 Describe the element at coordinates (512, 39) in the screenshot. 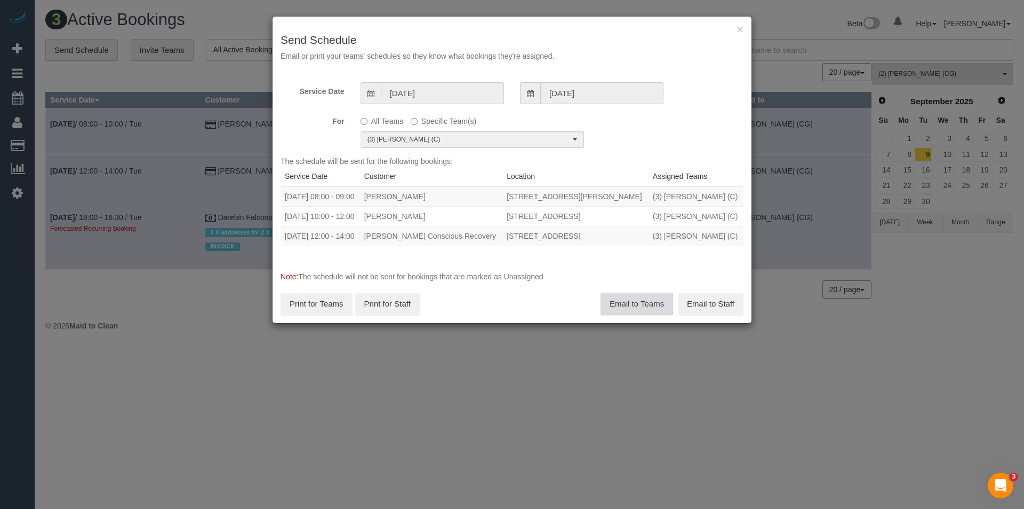

I see `h3: Send Schedule` at that location.